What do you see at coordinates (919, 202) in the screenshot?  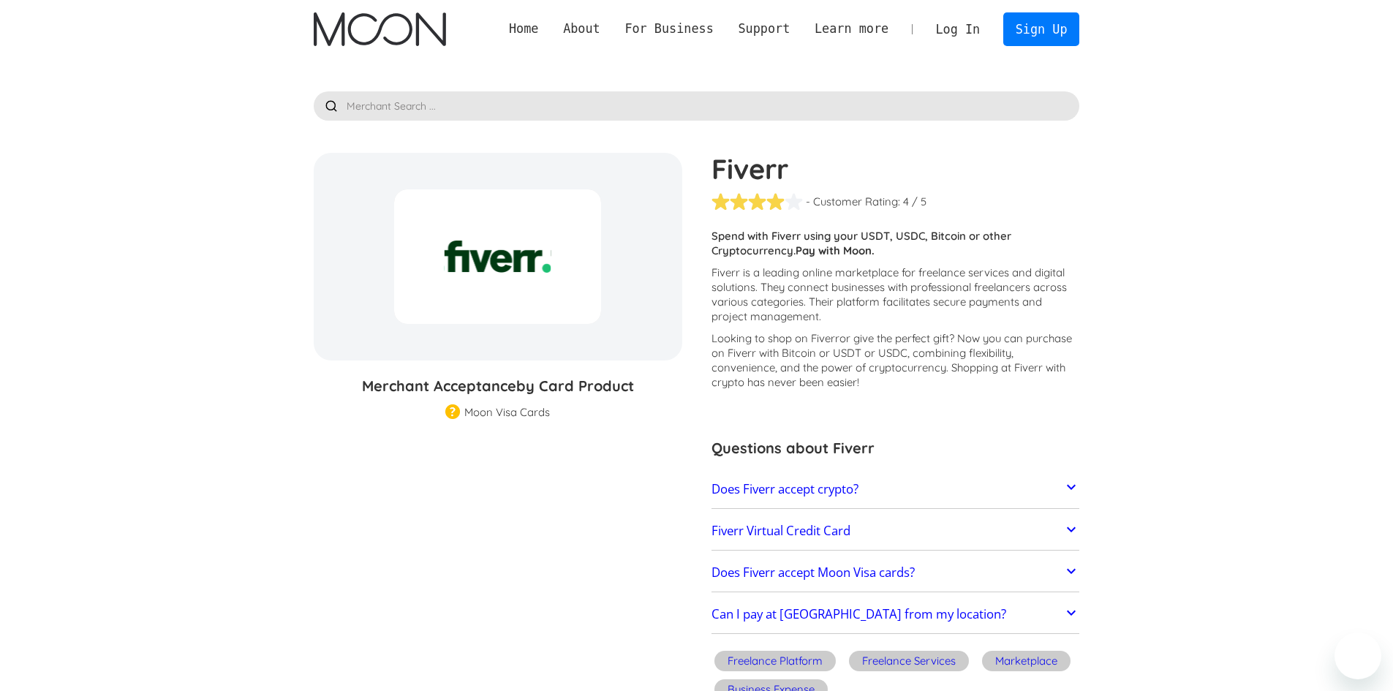 I see `div: / 5` at bounding box center [919, 202].